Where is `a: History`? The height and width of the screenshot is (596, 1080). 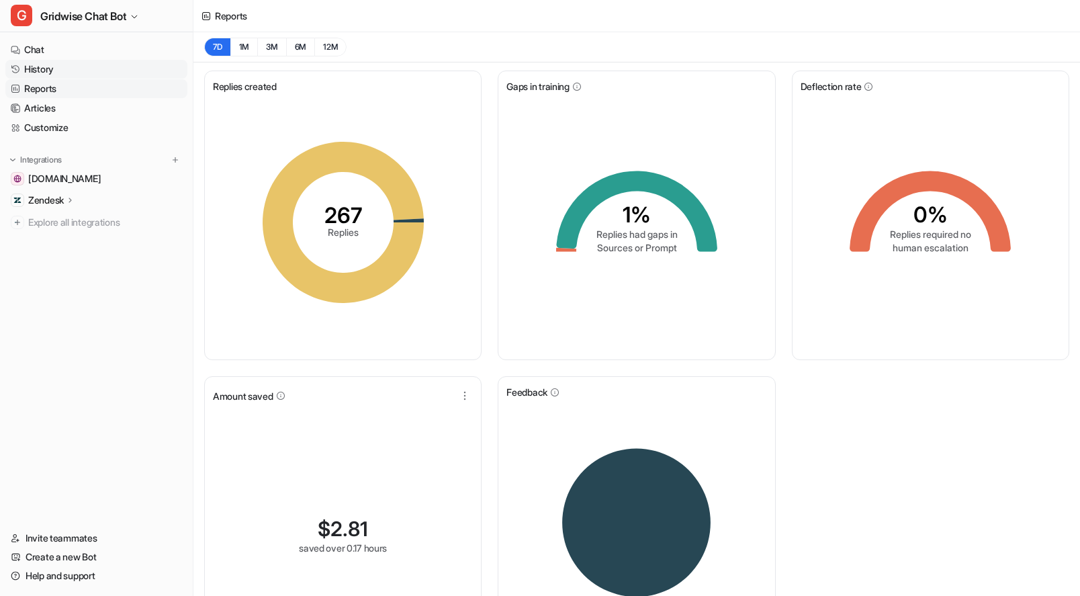
a: History is located at coordinates (96, 69).